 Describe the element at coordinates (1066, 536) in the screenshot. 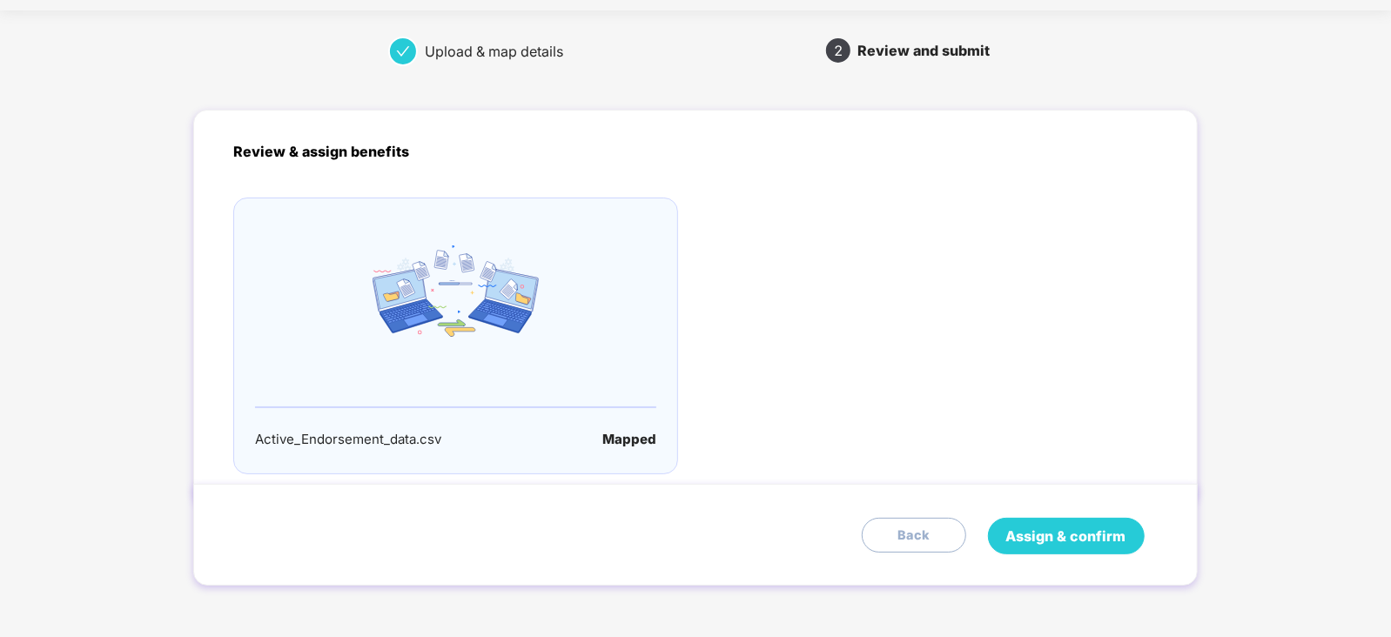

I see `span: Assign & confirm` at that location.